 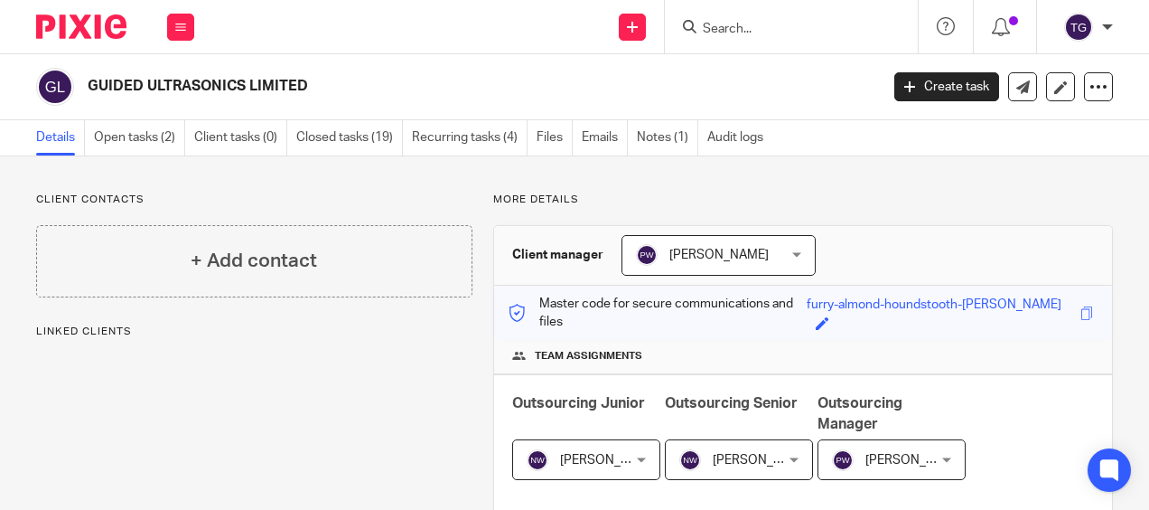 What do you see at coordinates (254, 200) in the screenshot?
I see `p: Client contacts` at bounding box center [254, 200].